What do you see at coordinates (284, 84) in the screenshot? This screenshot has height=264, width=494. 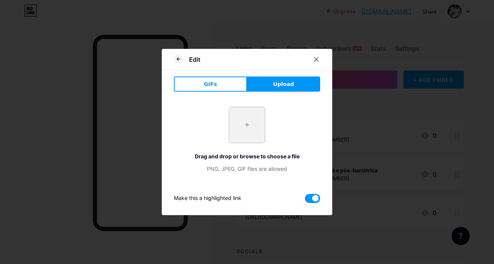 I see `button: Upload` at bounding box center [284, 84].